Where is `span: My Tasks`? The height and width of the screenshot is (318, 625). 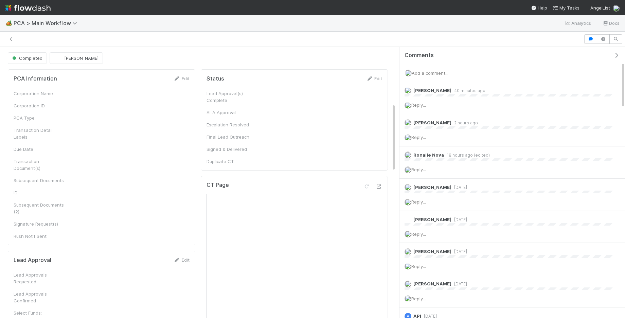
span: My Tasks is located at coordinates (566, 8).